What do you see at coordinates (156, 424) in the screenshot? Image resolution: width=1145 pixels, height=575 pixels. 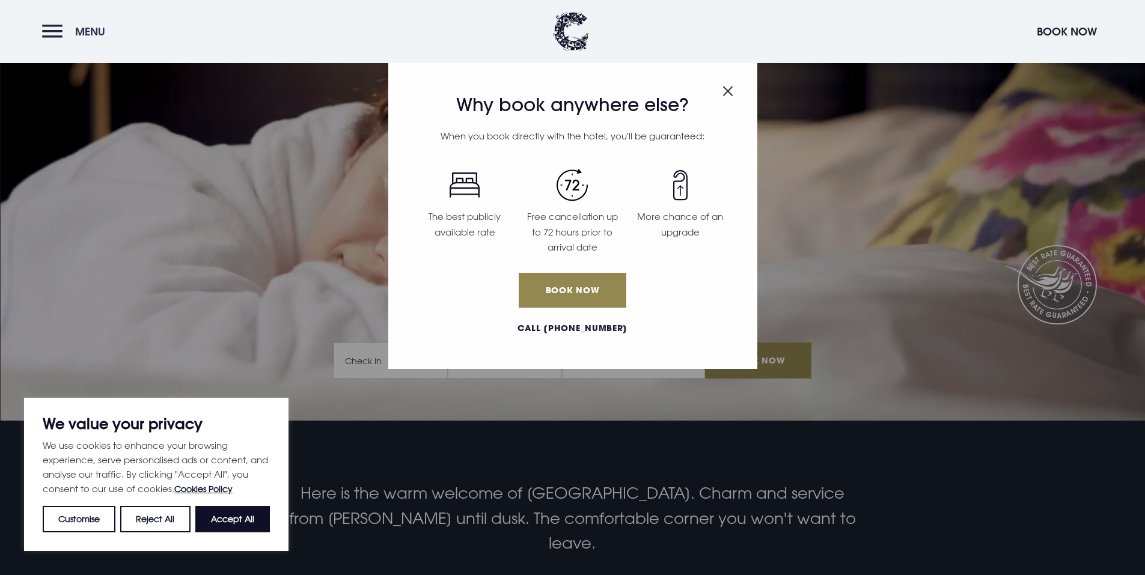 I see `p: We value your privacy` at bounding box center [156, 424].